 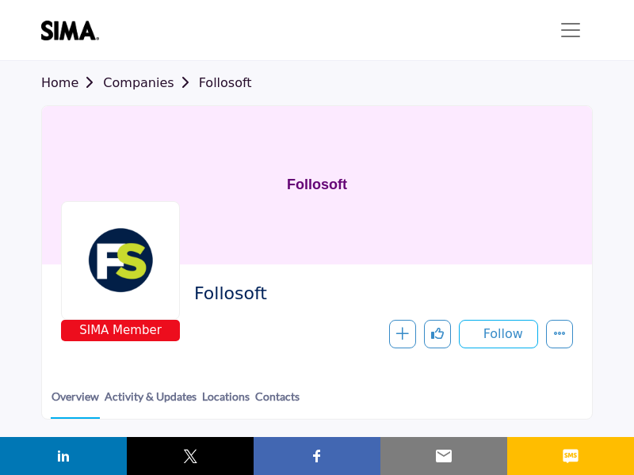 What do you see at coordinates (225, 82) in the screenshot?
I see `a: Follosoft` at bounding box center [225, 82].